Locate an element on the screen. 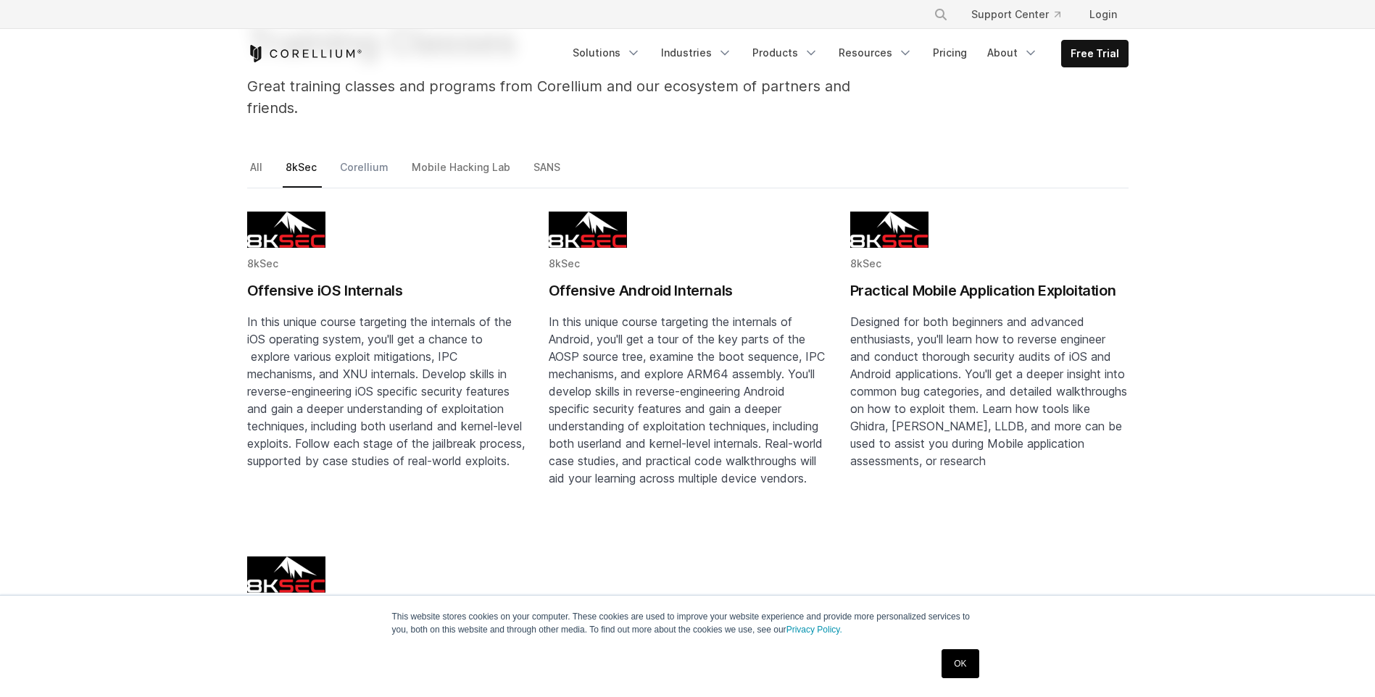 The height and width of the screenshot is (697, 1375). a: SANS is located at coordinates (548, 173).